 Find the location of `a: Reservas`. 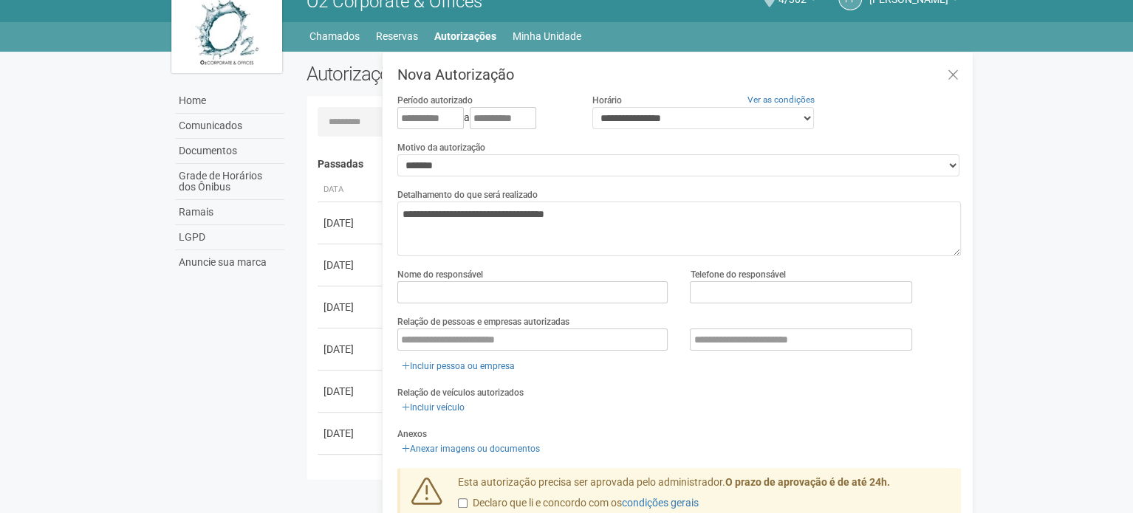

a: Reservas is located at coordinates (397, 36).